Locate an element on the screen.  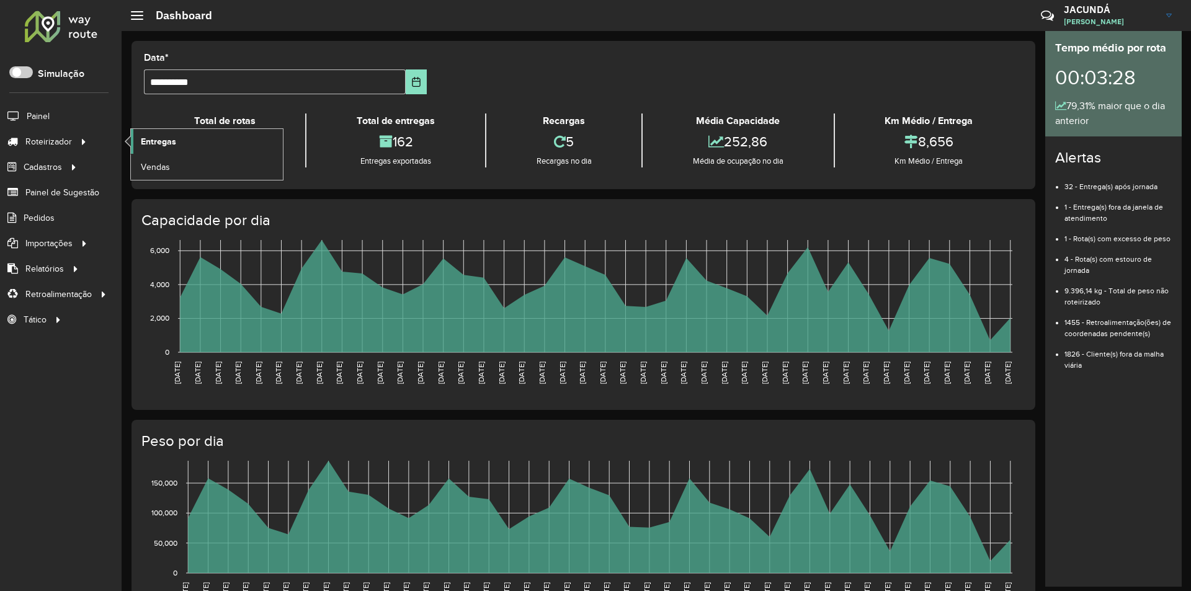
div: Entregas exportadas is located at coordinates (395, 161).